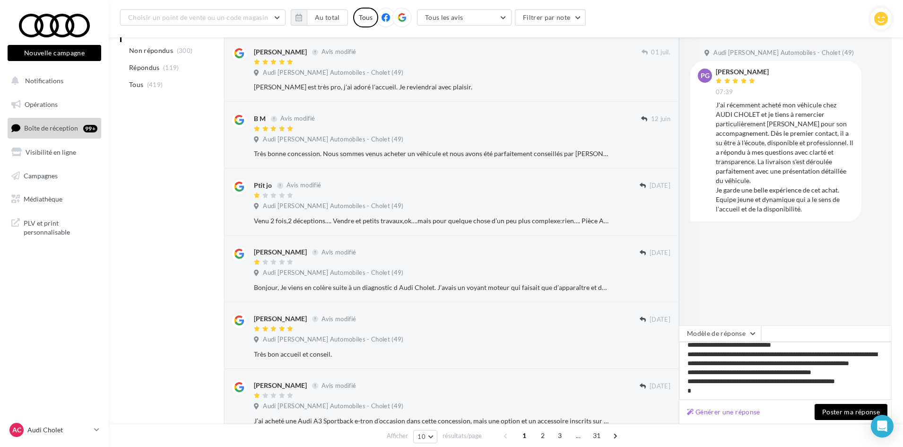 Image resolution: width=903 pixels, height=447 pixels. I want to click on a: Campagnes, so click(54, 176).